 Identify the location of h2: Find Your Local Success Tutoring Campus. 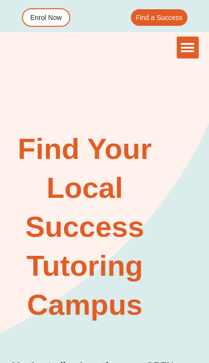
(84, 227).